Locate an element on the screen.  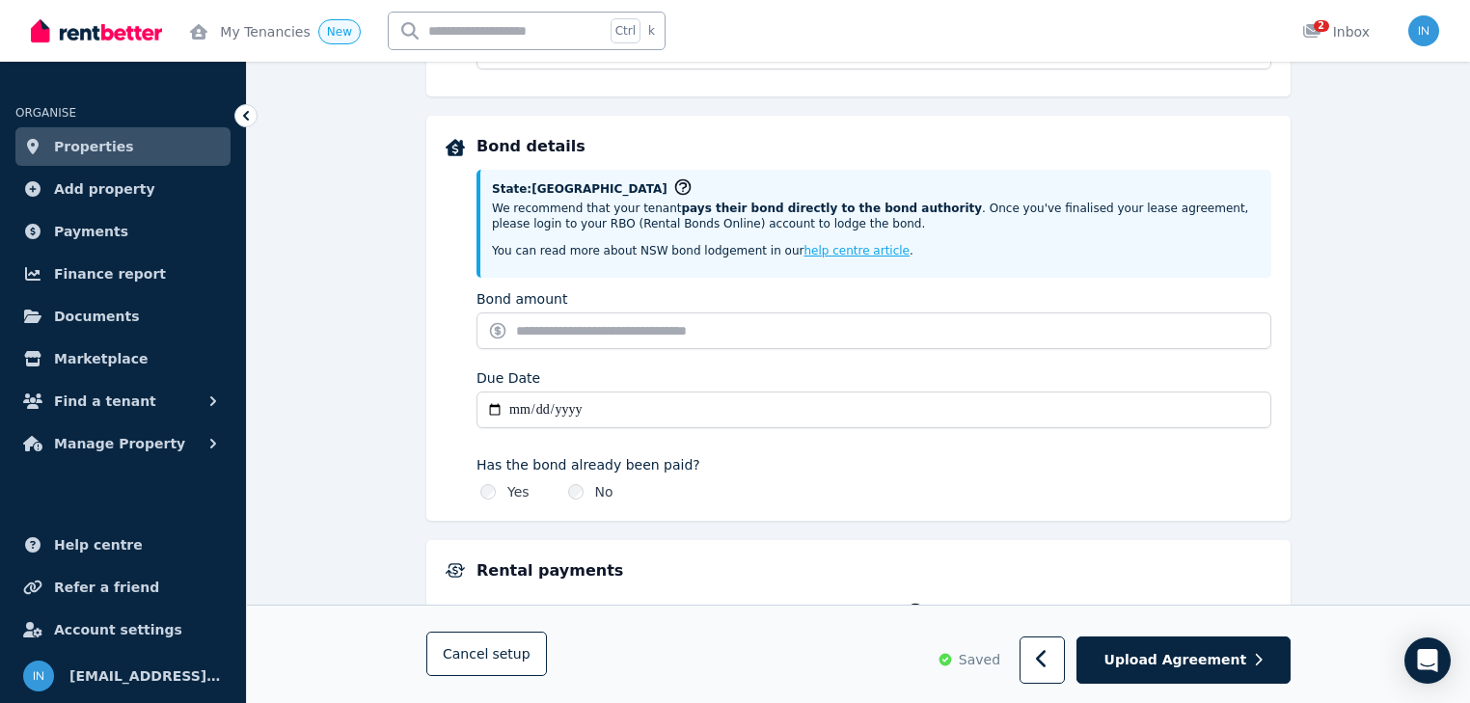
a: Documents is located at coordinates (122, 316).